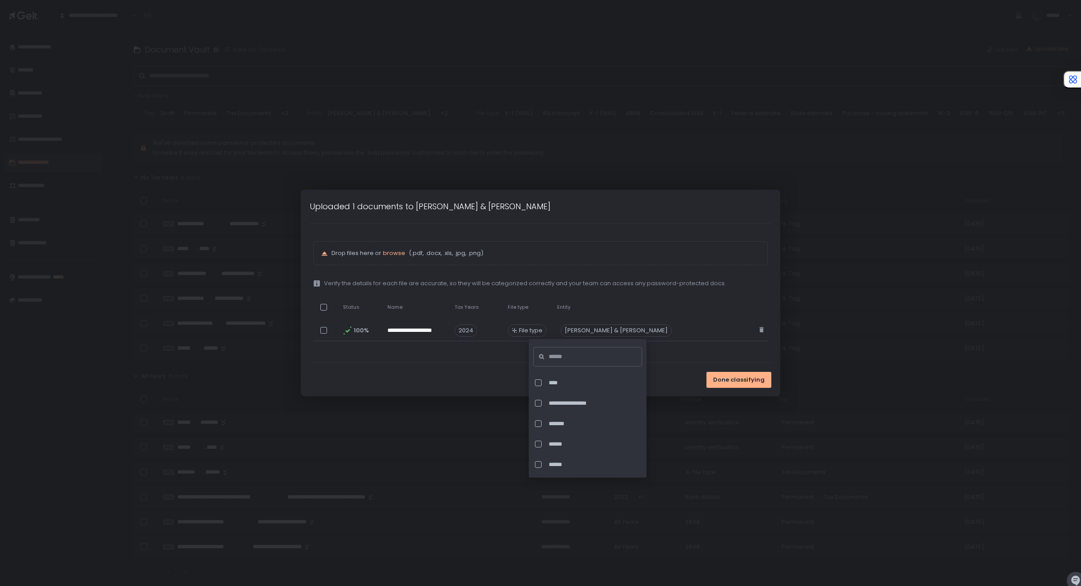 Image resolution: width=1081 pixels, height=586 pixels. I want to click on span: Name, so click(395, 307).